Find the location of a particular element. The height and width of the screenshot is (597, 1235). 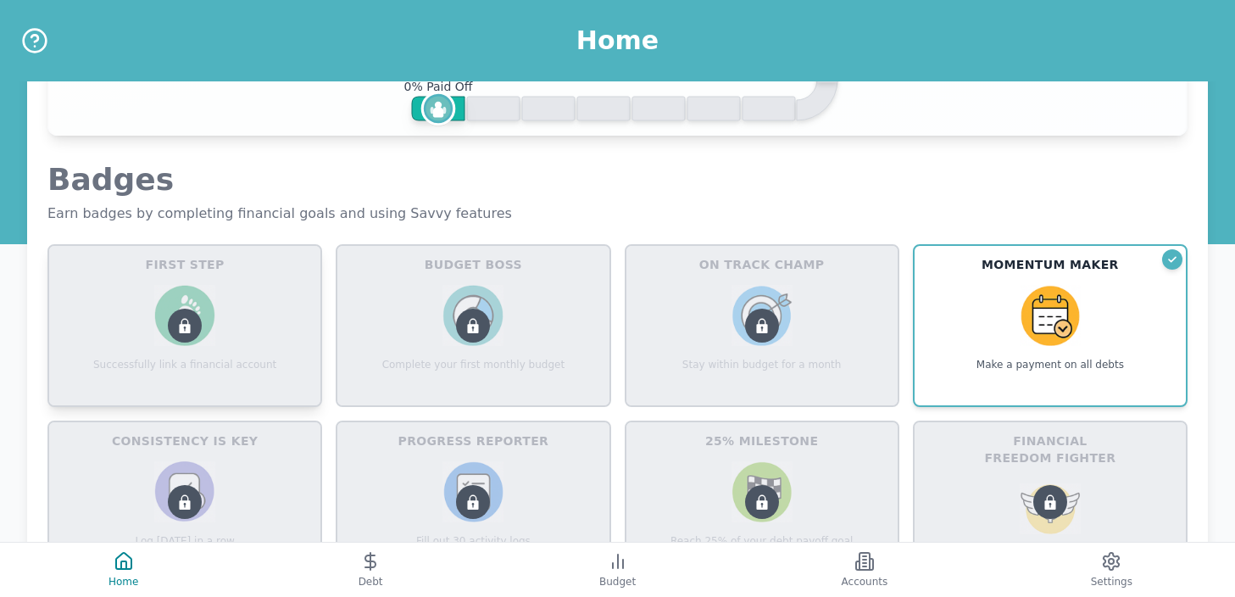

span: Settings is located at coordinates (1111, 582).